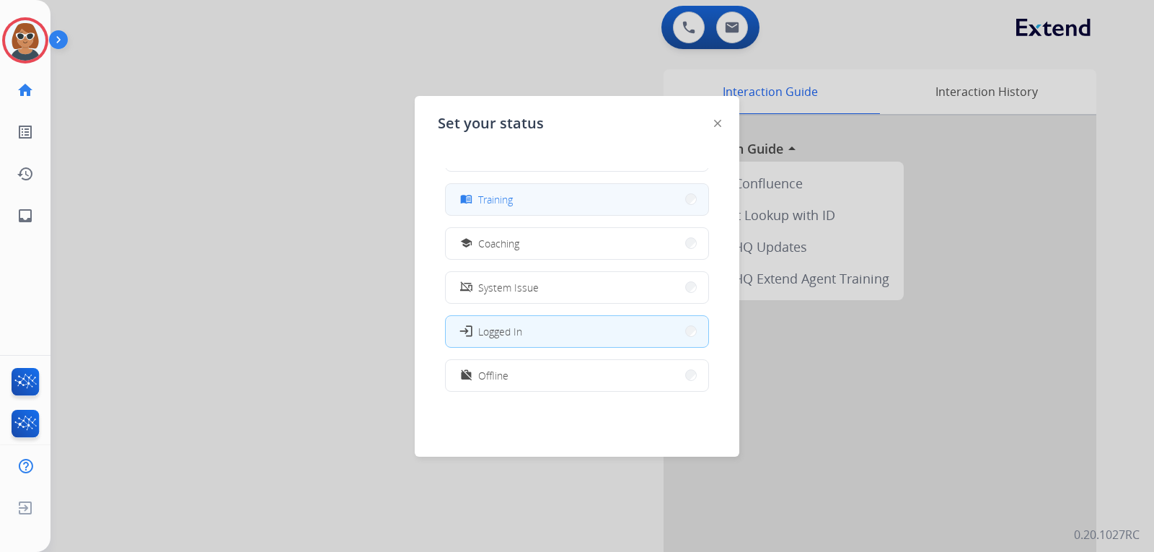 This screenshot has height=552, width=1154. I want to click on button: Offline, so click(577, 375).